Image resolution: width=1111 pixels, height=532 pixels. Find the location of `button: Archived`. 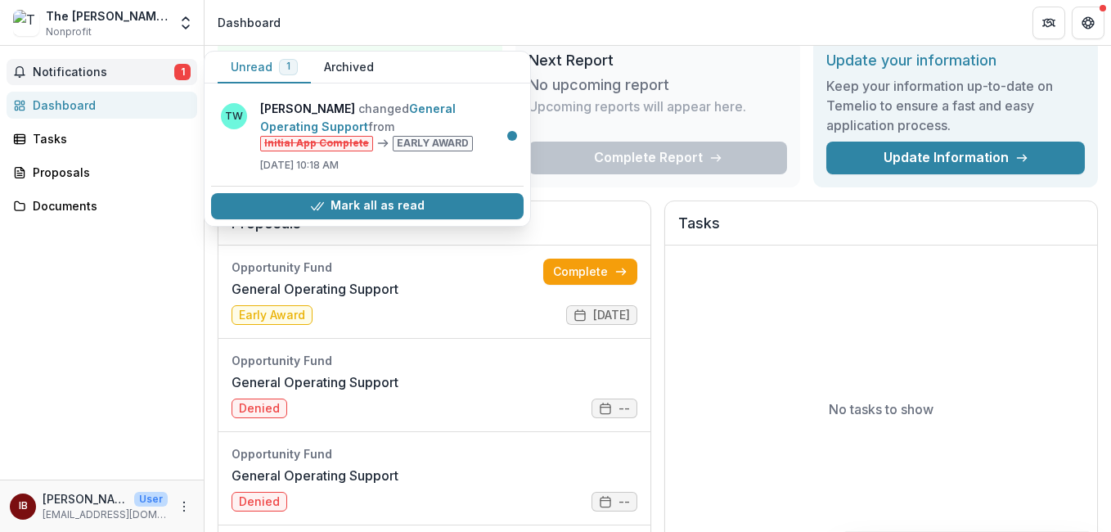

button: Archived is located at coordinates (349, 67).